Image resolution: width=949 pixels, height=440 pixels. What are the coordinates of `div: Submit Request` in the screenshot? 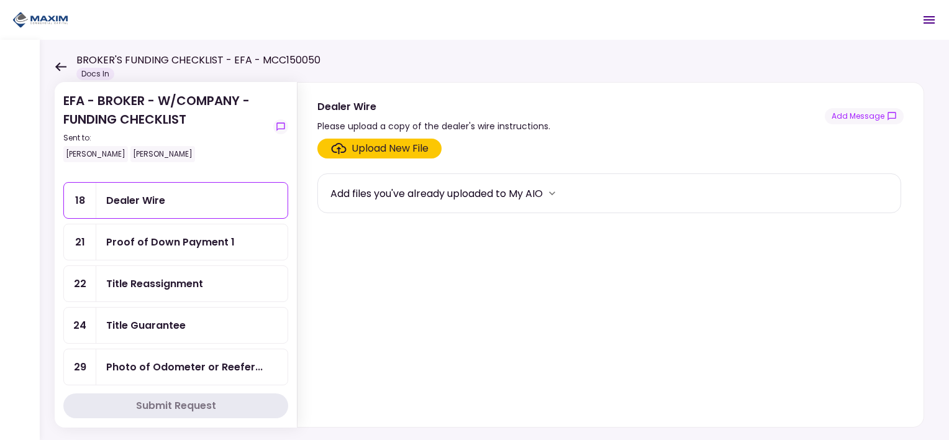 It's located at (176, 406).